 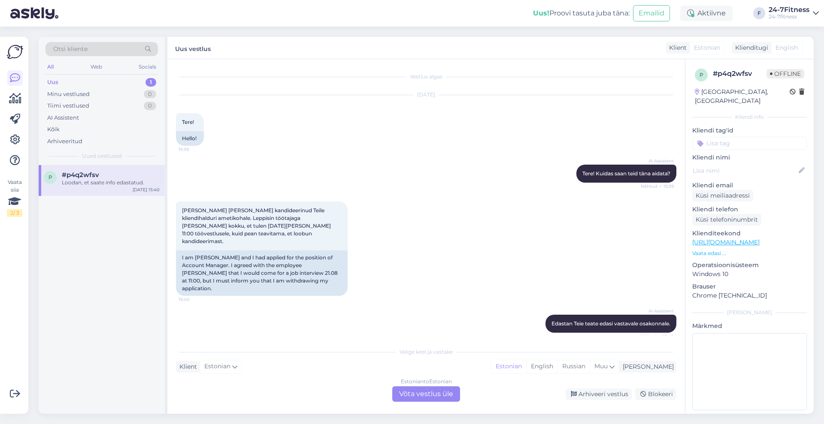 I want to click on p: Operatsioonisüsteem, so click(x=749, y=265).